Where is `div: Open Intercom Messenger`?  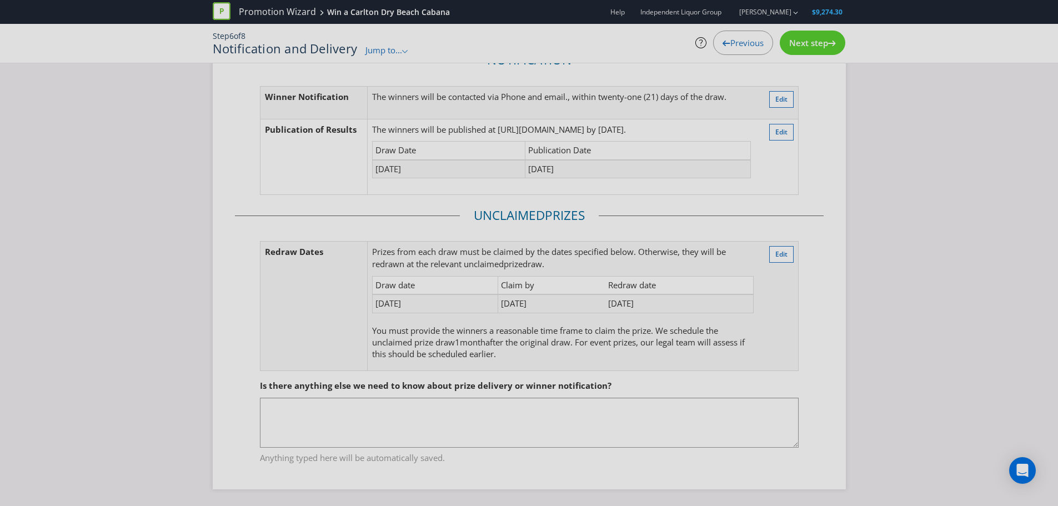 div: Open Intercom Messenger is located at coordinates (1022, 470).